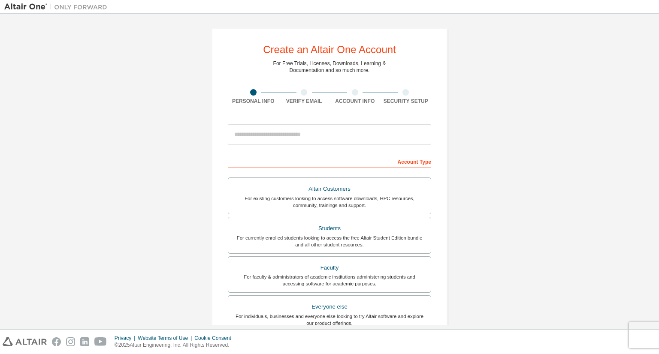 The width and height of the screenshot is (659, 354). Describe the element at coordinates (304, 101) in the screenshot. I see `div: Verify Email` at that location.